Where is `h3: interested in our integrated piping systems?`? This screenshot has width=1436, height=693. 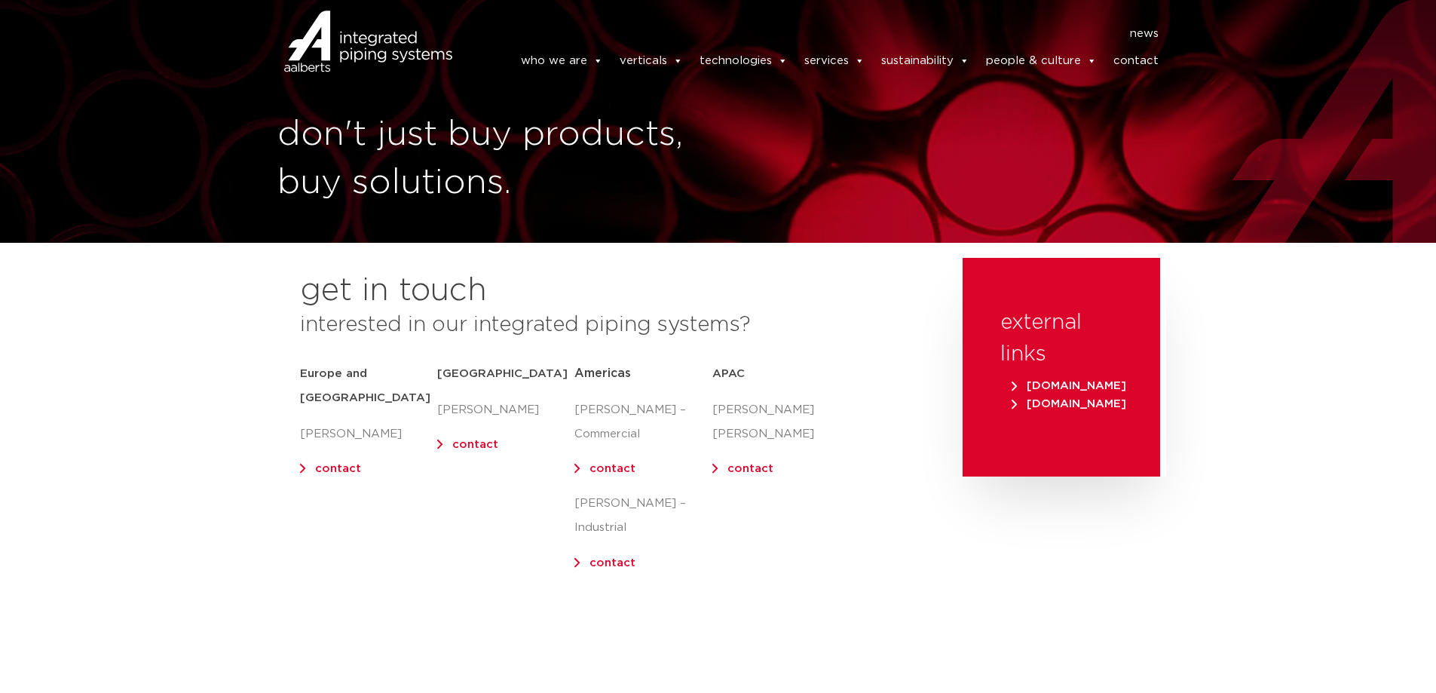 h3: interested in our integrated piping systems? is located at coordinates (612, 325).